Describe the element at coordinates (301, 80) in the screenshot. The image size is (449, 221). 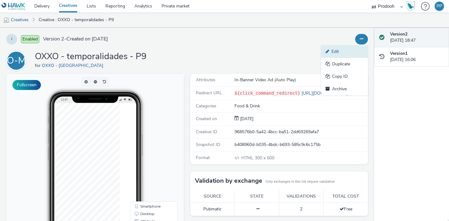
I see `div: In-Banner Video Ad (Auto Play)` at that location.